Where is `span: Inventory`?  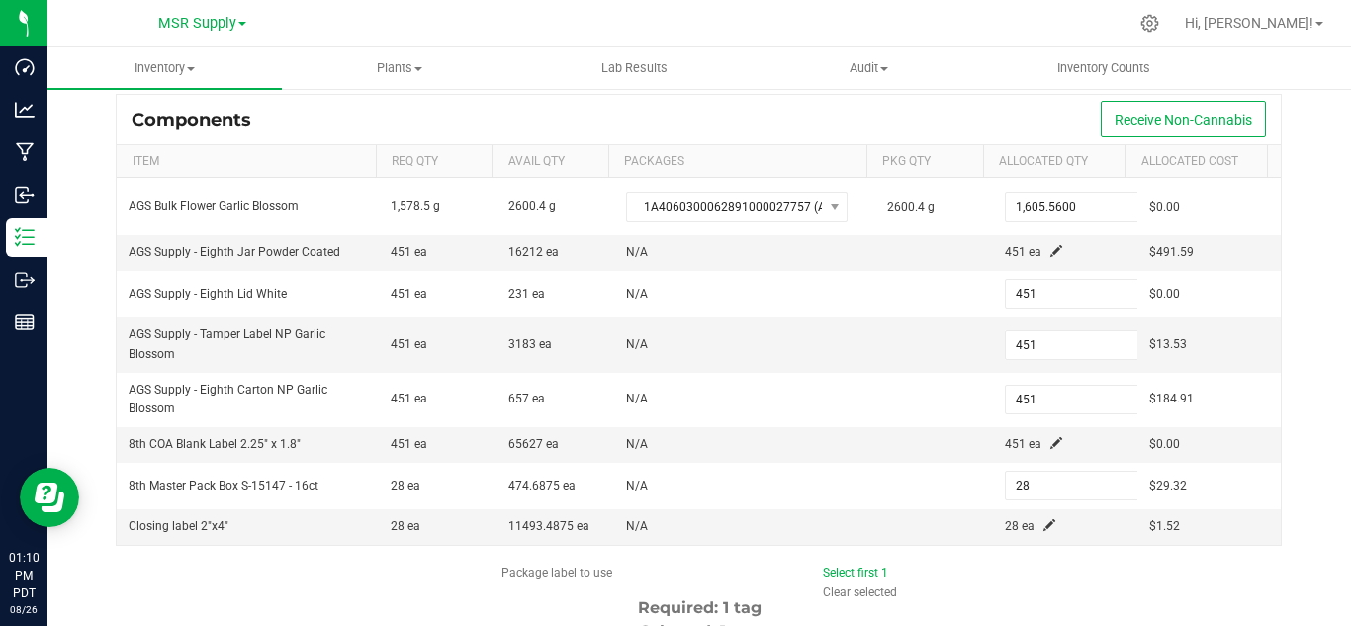 span: Inventory is located at coordinates (164, 68).